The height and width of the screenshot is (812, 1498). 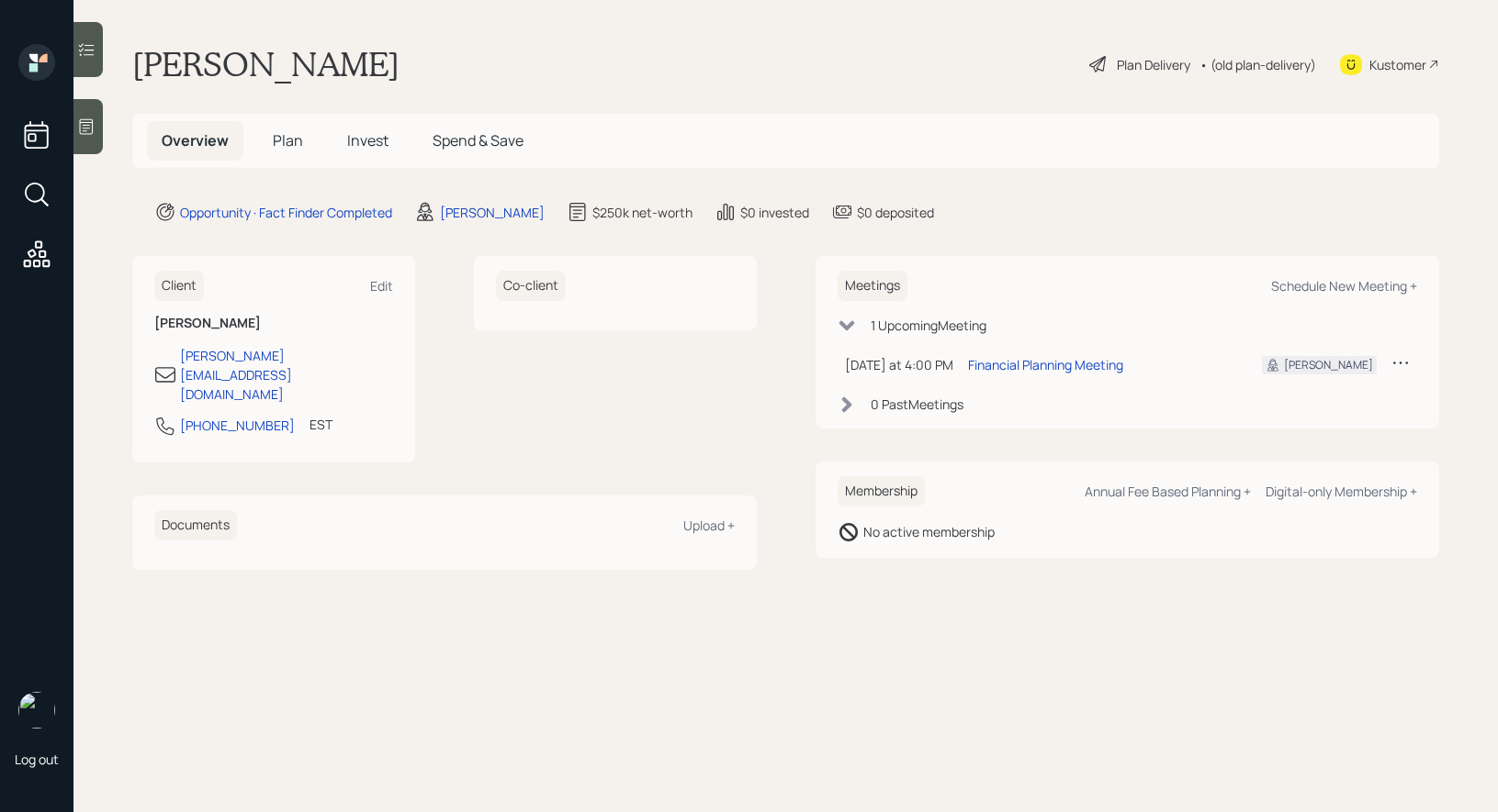 I want to click on h6: Membership, so click(x=881, y=491).